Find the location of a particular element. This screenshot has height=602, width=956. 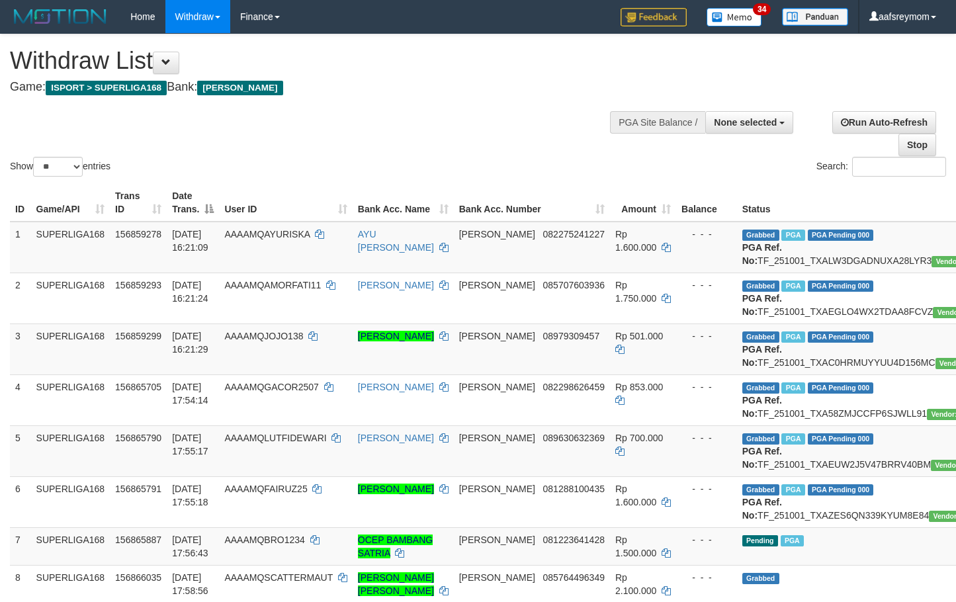

span: Rp 2.100.000 is located at coordinates (636, 584).